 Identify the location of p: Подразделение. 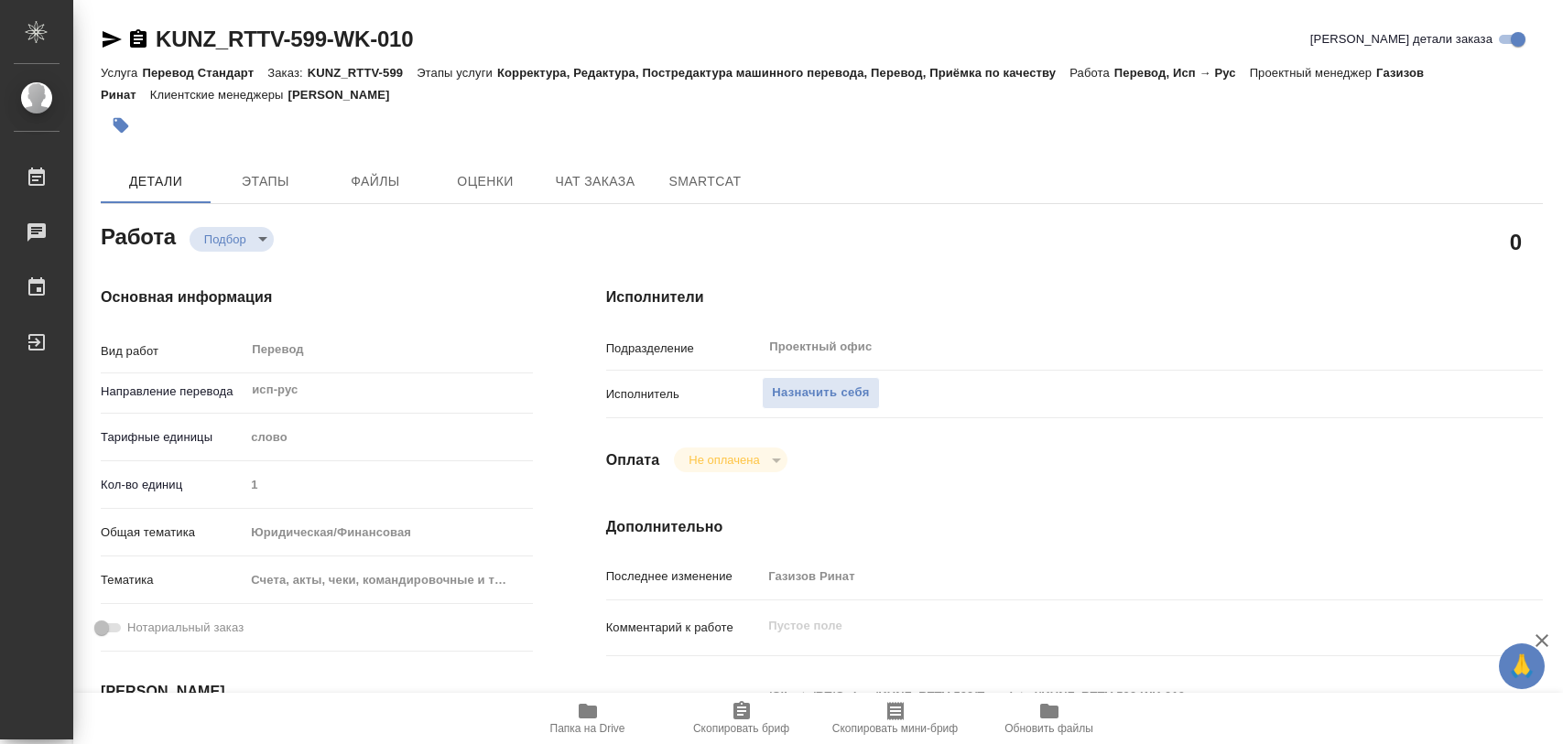
(684, 349).